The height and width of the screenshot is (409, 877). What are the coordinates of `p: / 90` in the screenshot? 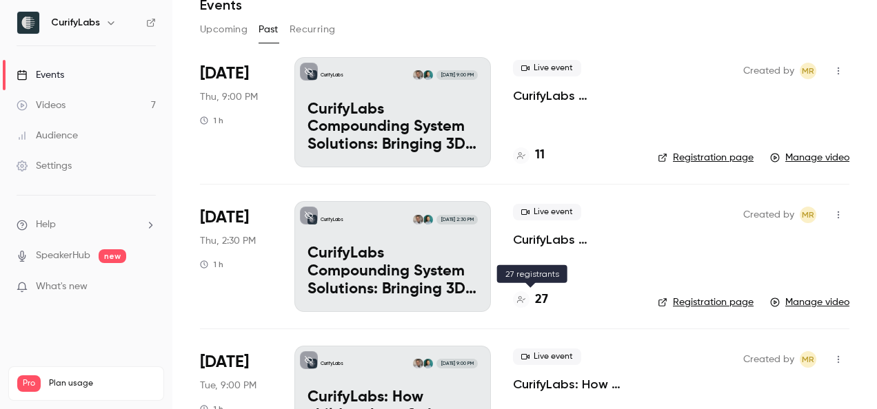 It's located at (145, 398).